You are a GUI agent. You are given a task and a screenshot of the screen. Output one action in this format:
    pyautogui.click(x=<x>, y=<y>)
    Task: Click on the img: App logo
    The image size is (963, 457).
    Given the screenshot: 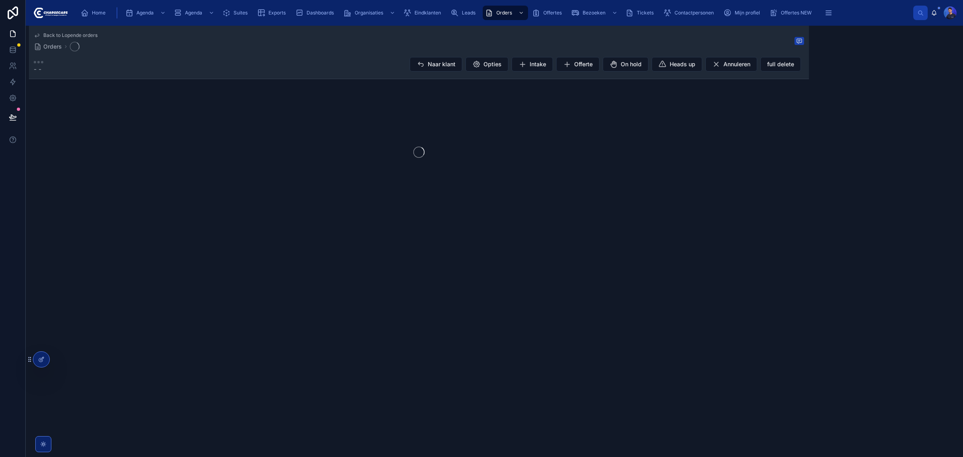 What is the action you would take?
    pyautogui.click(x=50, y=13)
    